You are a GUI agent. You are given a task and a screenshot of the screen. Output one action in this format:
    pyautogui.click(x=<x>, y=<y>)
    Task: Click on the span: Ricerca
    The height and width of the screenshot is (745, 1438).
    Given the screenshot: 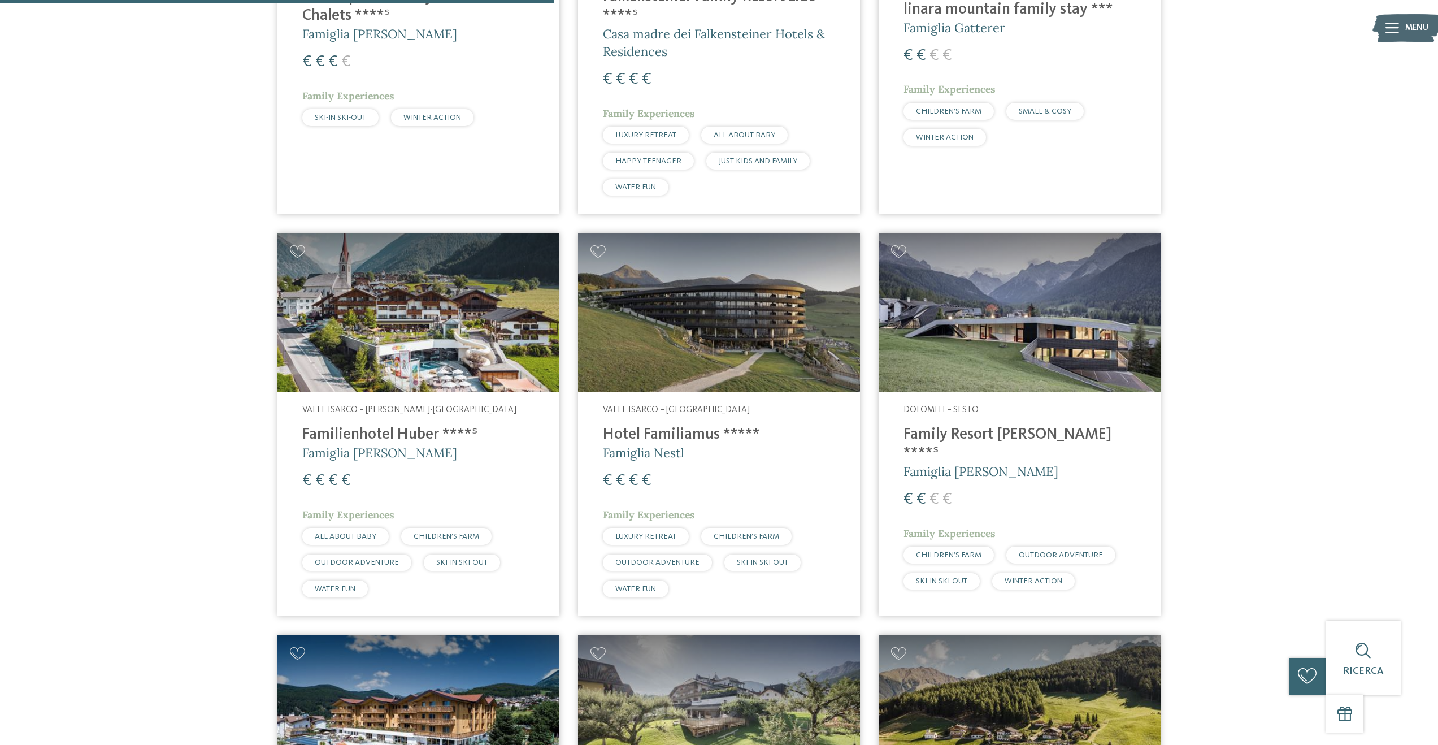 What is the action you would take?
    pyautogui.click(x=1363, y=671)
    